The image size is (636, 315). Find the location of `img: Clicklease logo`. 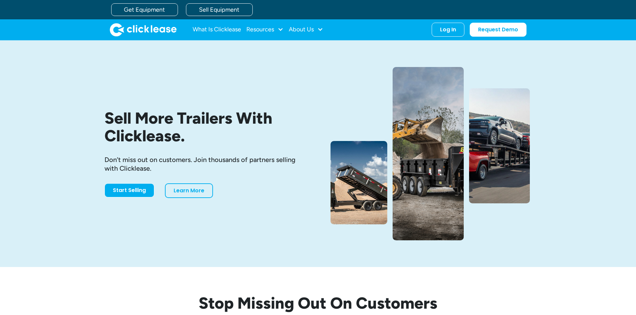

img: Clicklease logo is located at coordinates (143, 30).